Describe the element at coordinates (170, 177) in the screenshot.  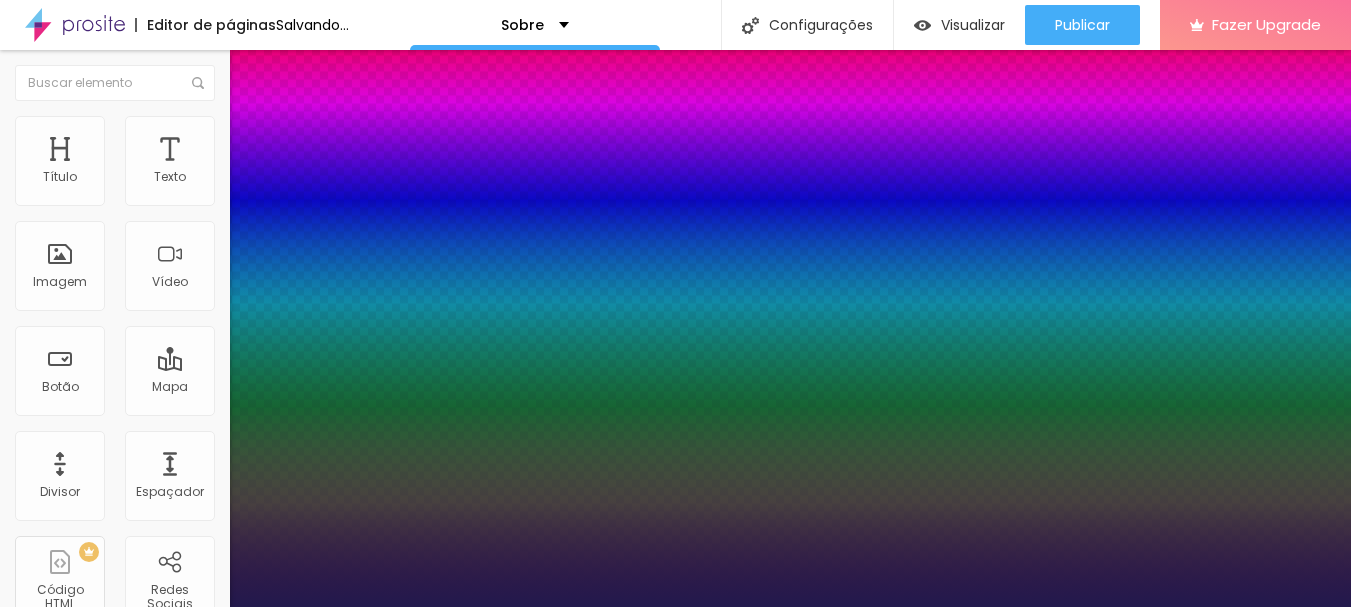
I see `div: Texto` at that location.